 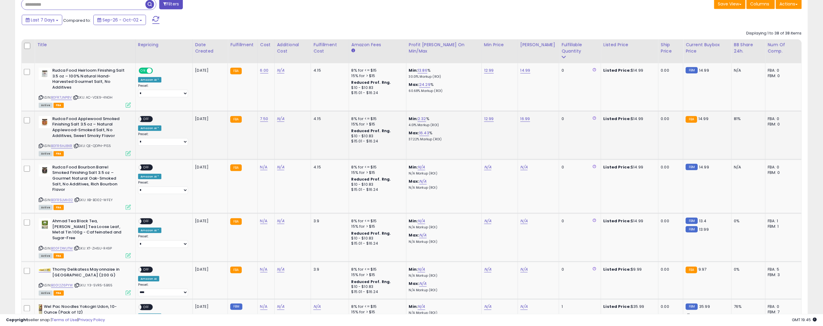 What do you see at coordinates (629, 45) in the screenshot?
I see `div: Listed Price` at bounding box center [629, 45].